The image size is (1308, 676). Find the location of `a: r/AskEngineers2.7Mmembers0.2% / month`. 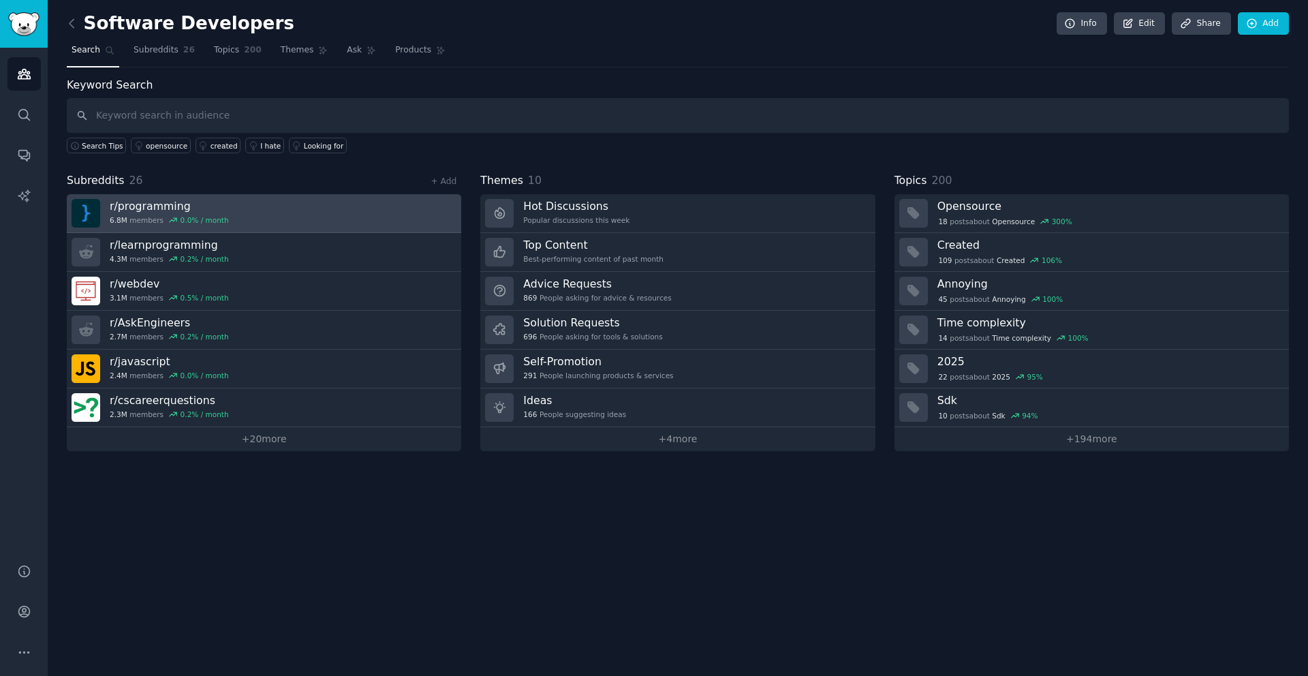

a: r/AskEngineers2.7Mmembers0.2% / month is located at coordinates (264, 330).